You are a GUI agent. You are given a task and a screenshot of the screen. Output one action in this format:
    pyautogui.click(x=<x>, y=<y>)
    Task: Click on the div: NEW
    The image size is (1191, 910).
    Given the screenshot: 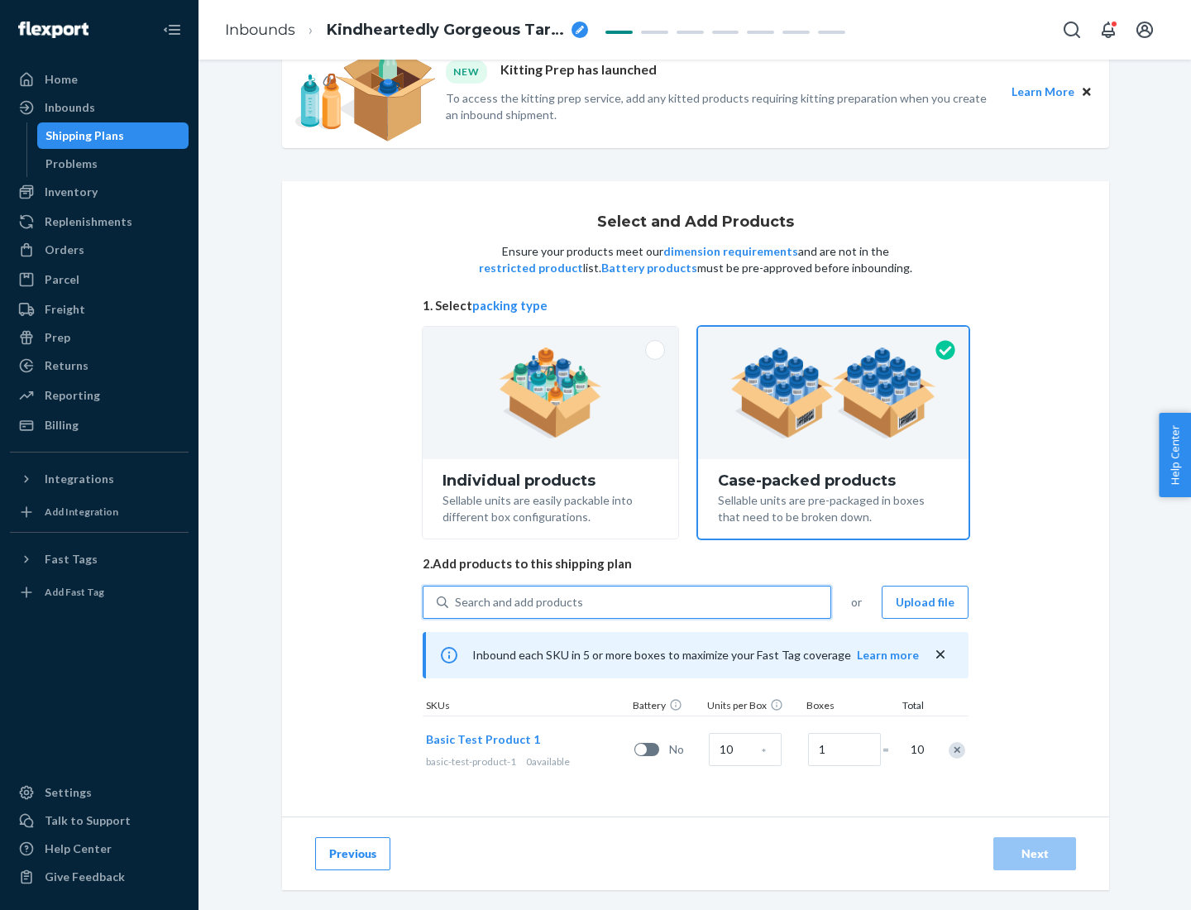 What is the action you would take?
    pyautogui.click(x=466, y=71)
    